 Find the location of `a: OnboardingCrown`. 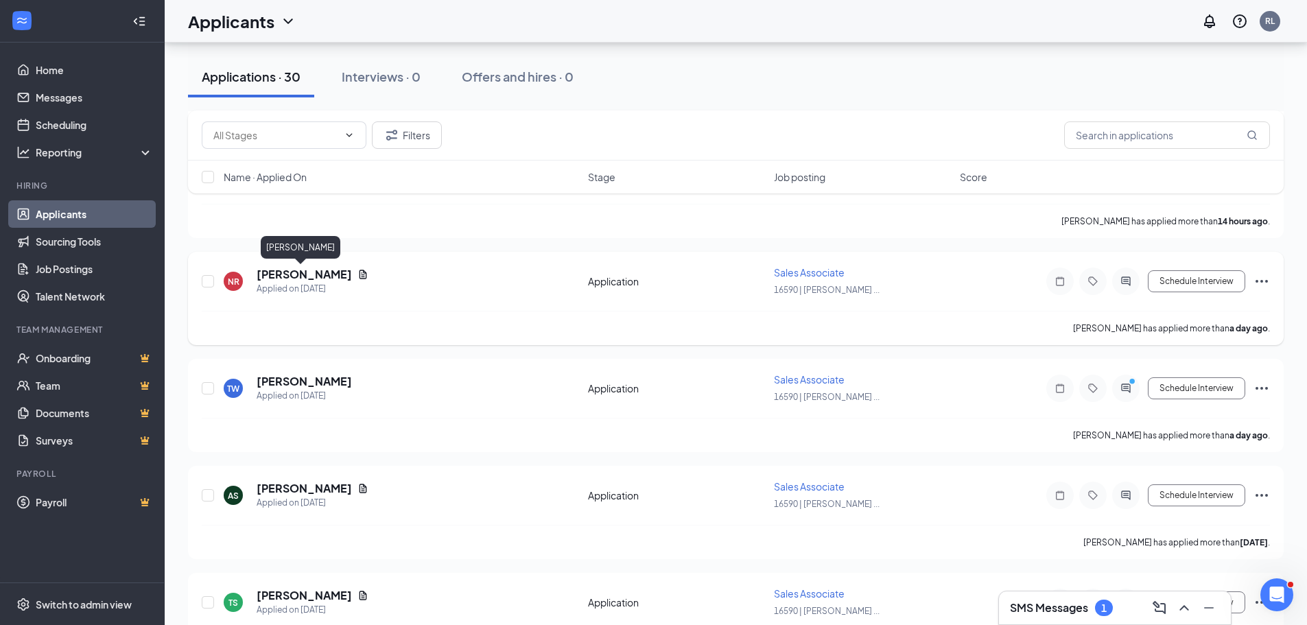

a: OnboardingCrown is located at coordinates (94, 358).